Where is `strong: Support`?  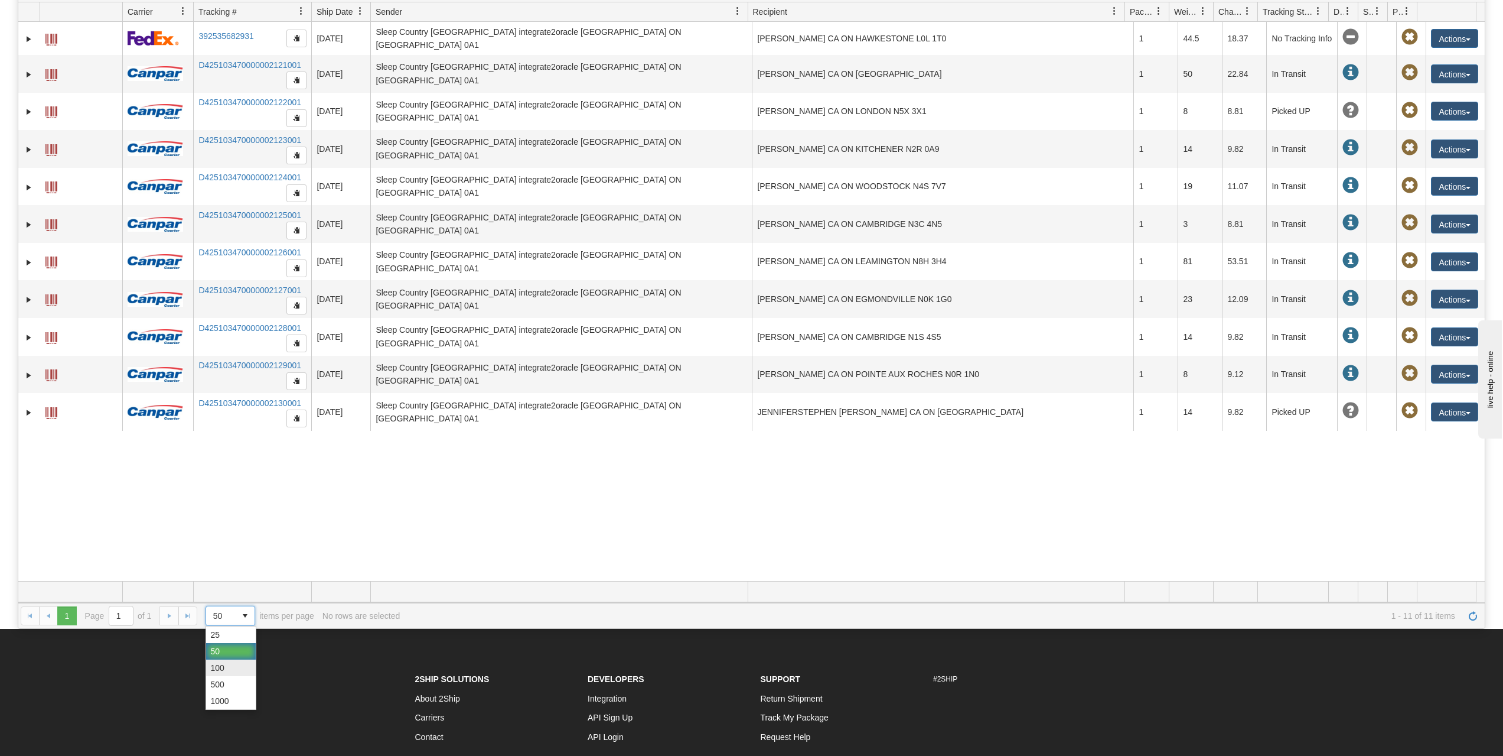
strong: Support is located at coordinates (781, 679).